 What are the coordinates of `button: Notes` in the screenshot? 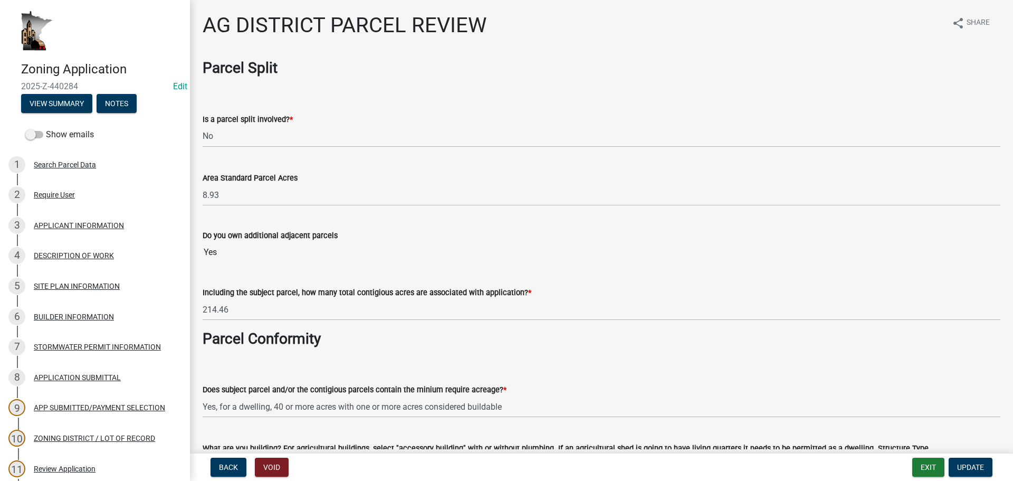 It's located at (117, 103).